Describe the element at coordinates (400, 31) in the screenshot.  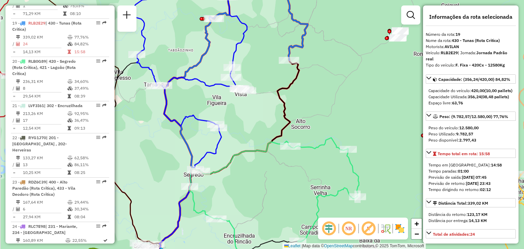
I see `div: Atividade não roteirizada - LUIZ ORACI DOS REIS` at that location.